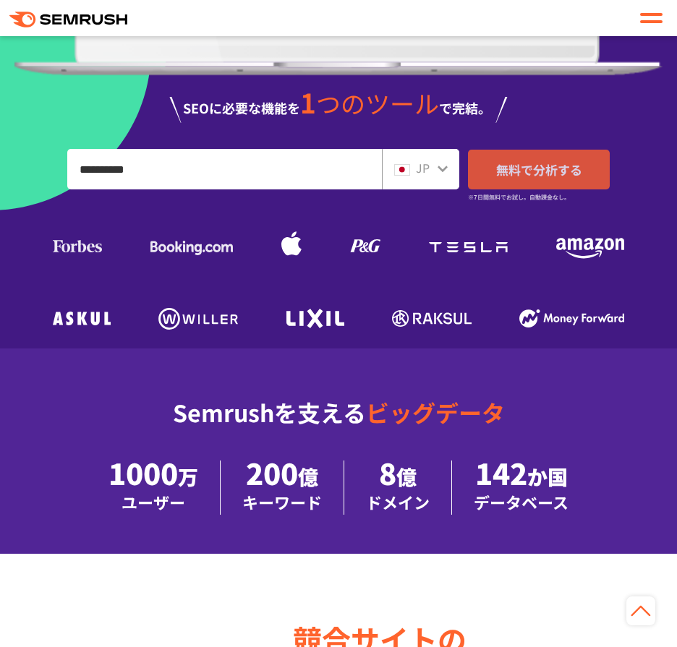 The width and height of the screenshot is (677, 647). I want to click on div: SEOに必要な機能を, so click(338, 107).